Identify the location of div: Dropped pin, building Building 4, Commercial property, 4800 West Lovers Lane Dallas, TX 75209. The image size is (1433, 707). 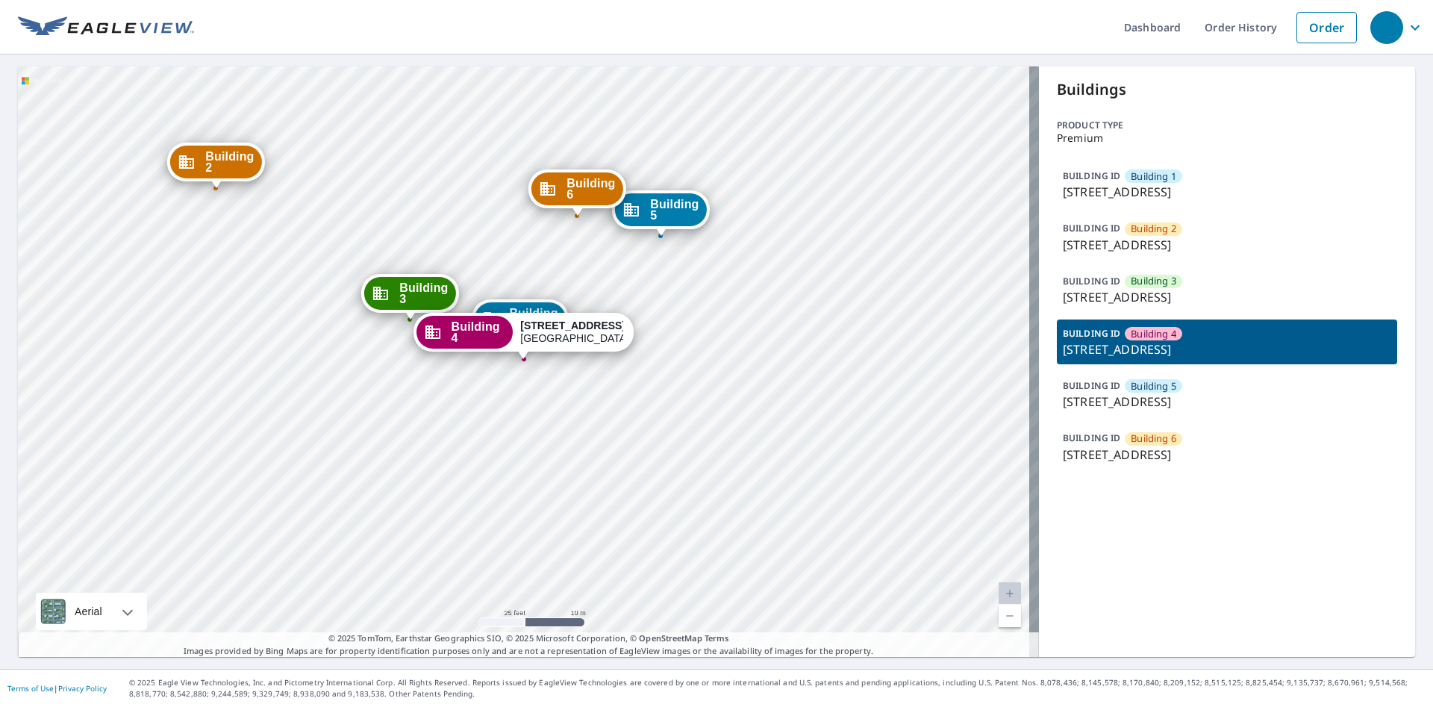
(524, 336).